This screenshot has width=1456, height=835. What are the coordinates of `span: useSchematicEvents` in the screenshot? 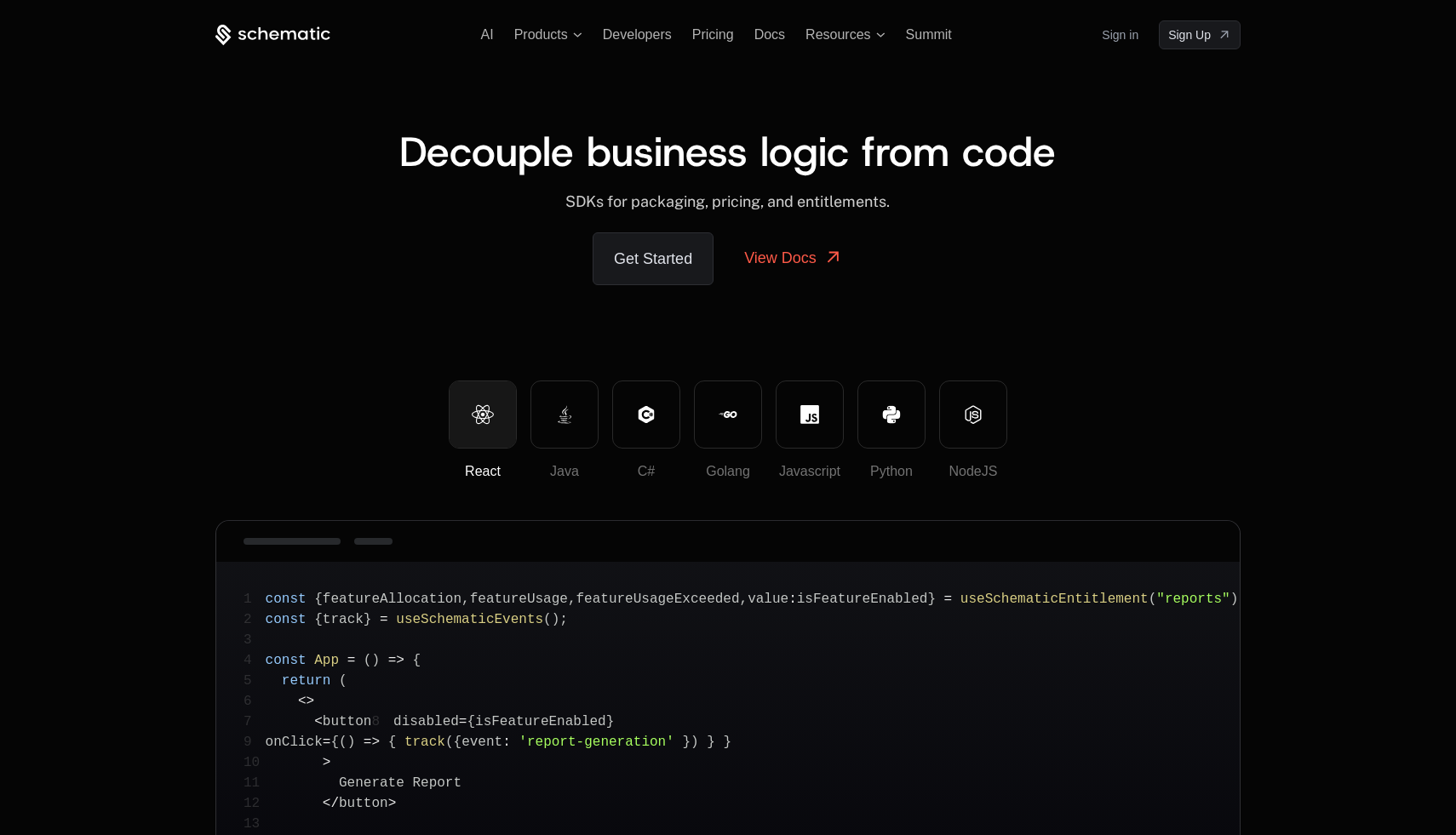 It's located at (470, 619).